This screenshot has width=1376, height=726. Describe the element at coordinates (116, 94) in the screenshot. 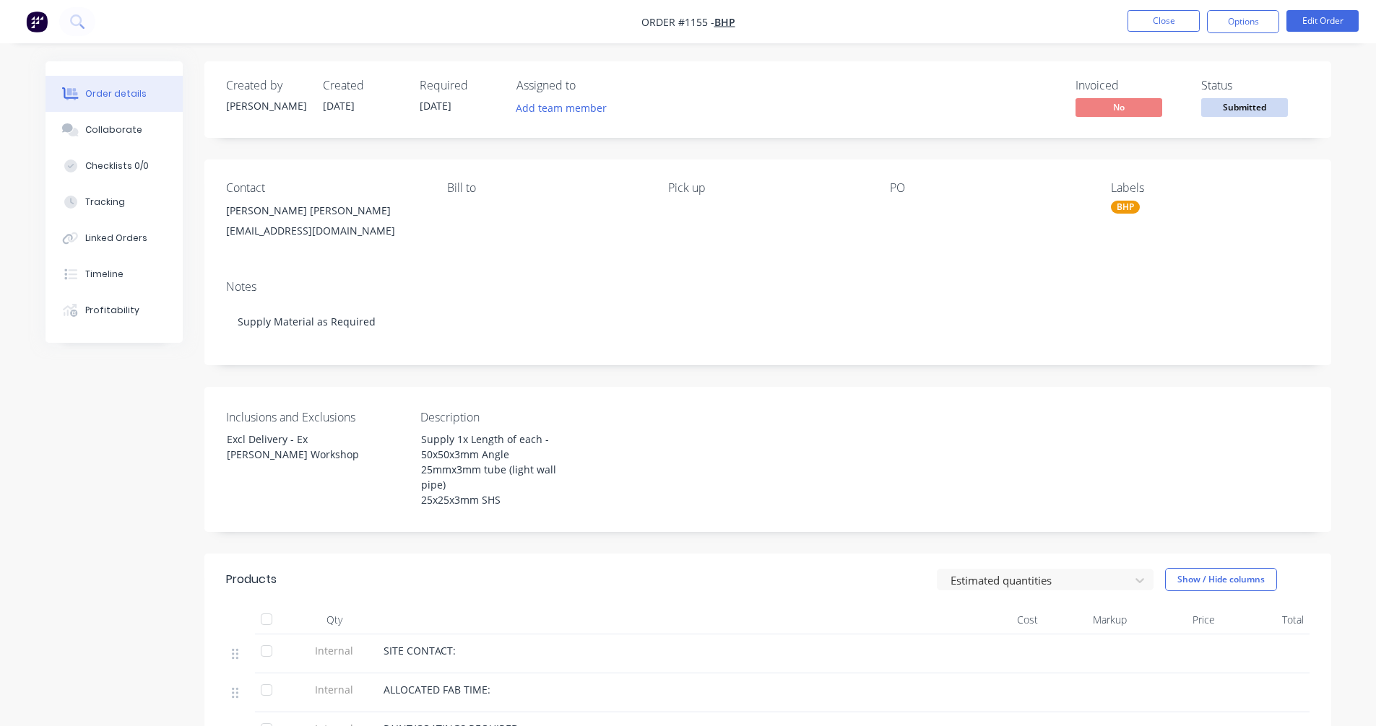

I see `div: Order details` at that location.